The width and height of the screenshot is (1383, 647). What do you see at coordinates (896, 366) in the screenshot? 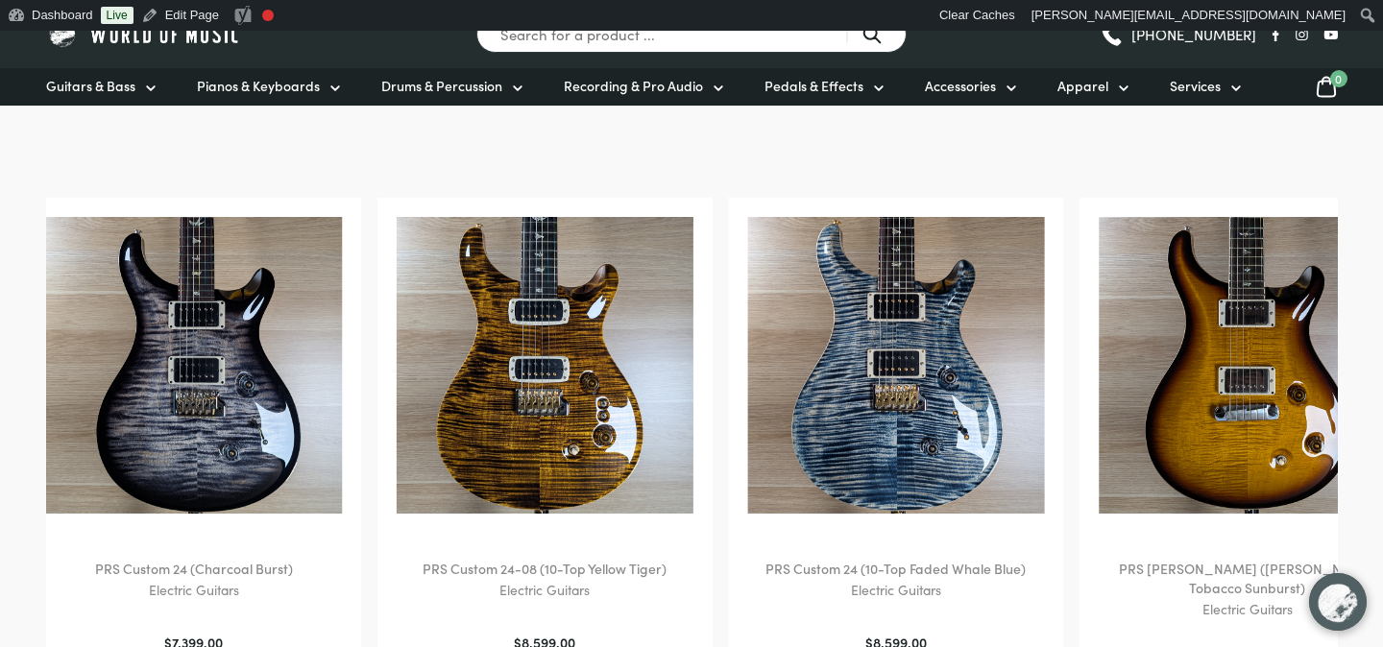
I see `img: PRS Custom 24 Faded Whale Blue Electric Guitar` at bounding box center [896, 366].